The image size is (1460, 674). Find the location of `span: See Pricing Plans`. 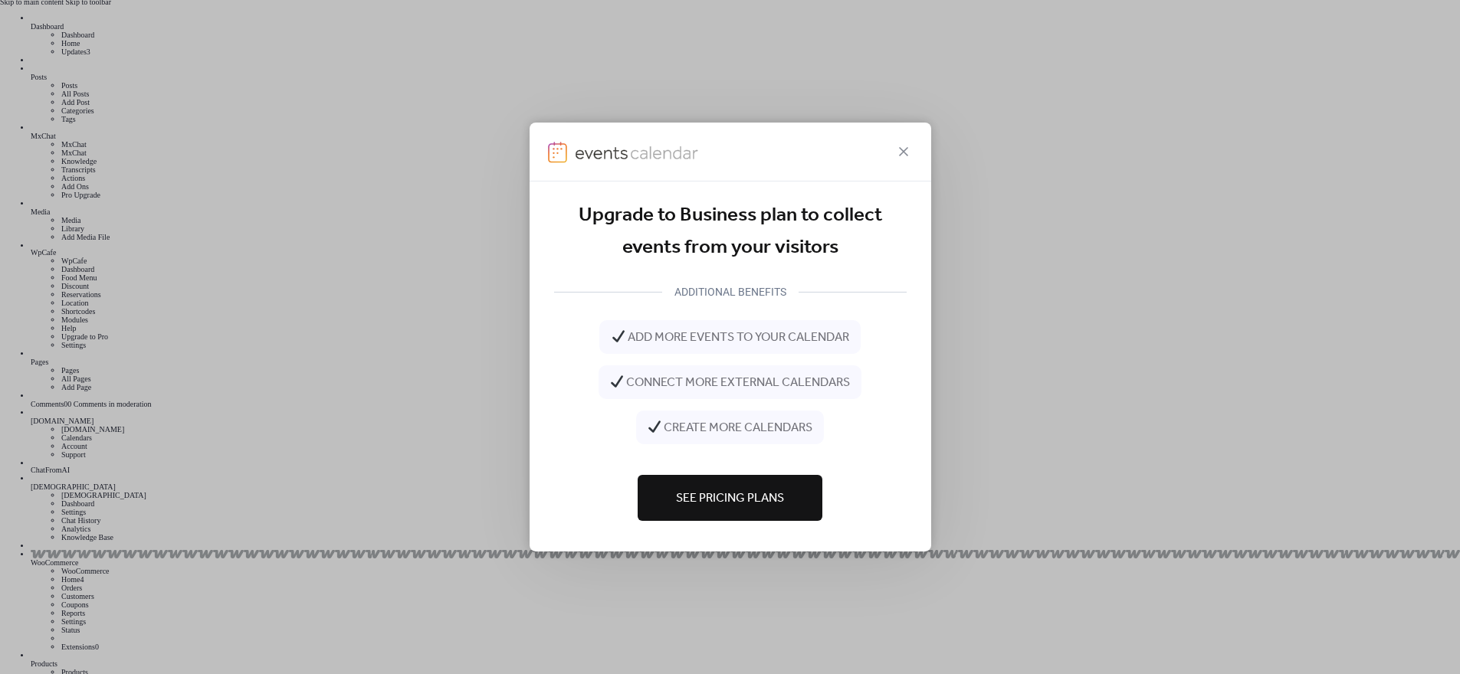

span: See Pricing Plans is located at coordinates (730, 499).